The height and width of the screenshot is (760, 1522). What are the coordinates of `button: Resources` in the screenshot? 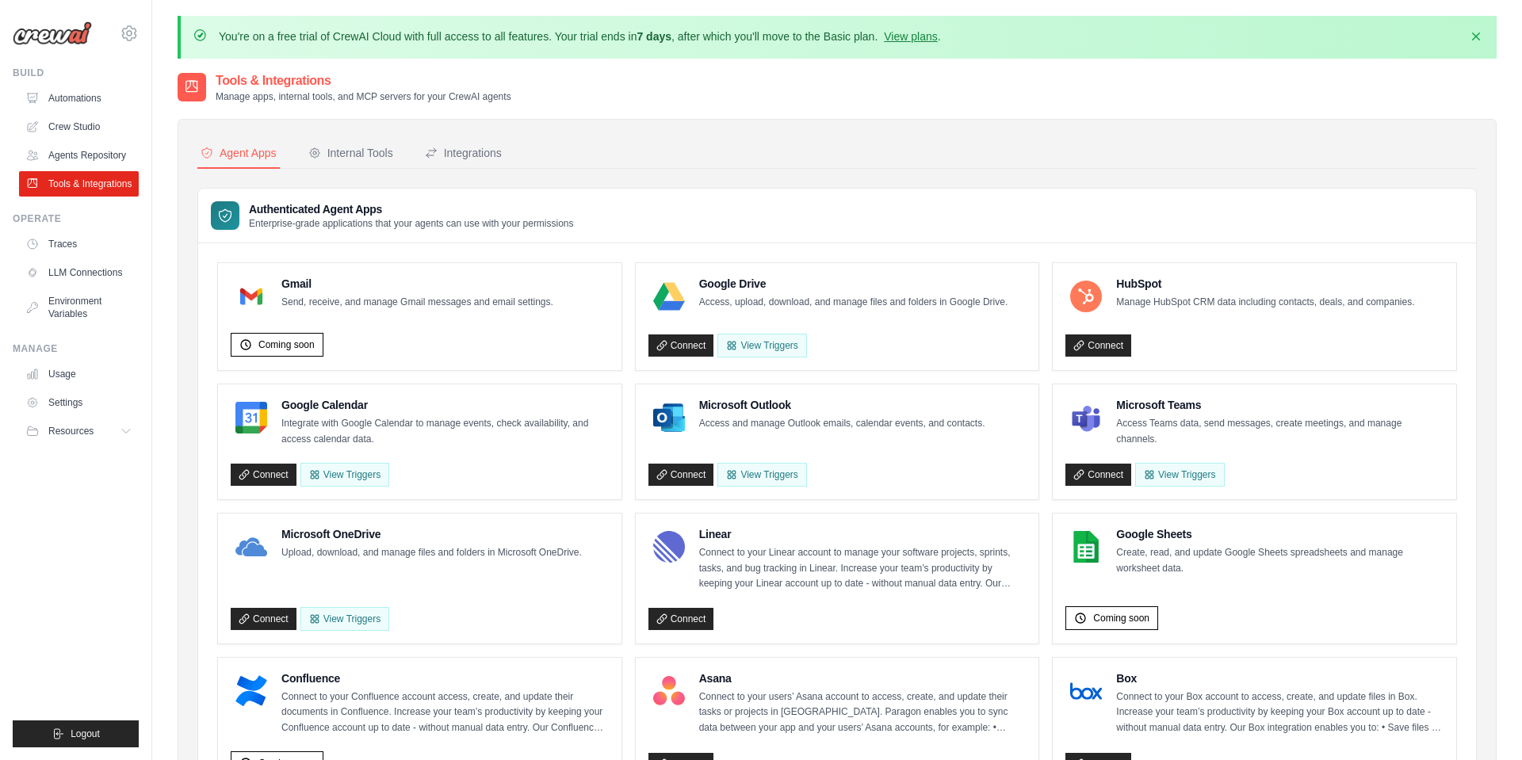 It's located at (78, 431).